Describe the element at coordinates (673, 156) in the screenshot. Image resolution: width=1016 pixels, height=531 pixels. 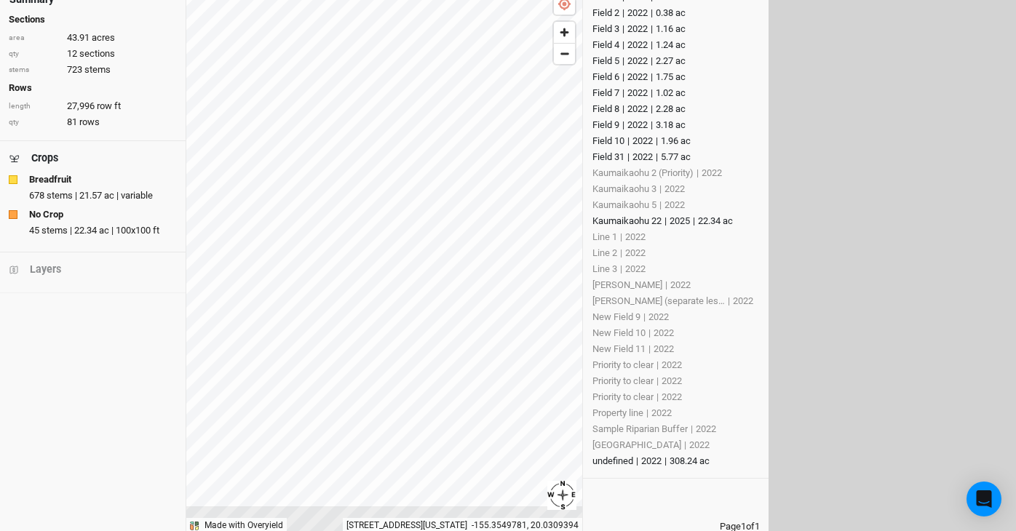
I see `button: Field 31|2022|5.77 ac` at that location.